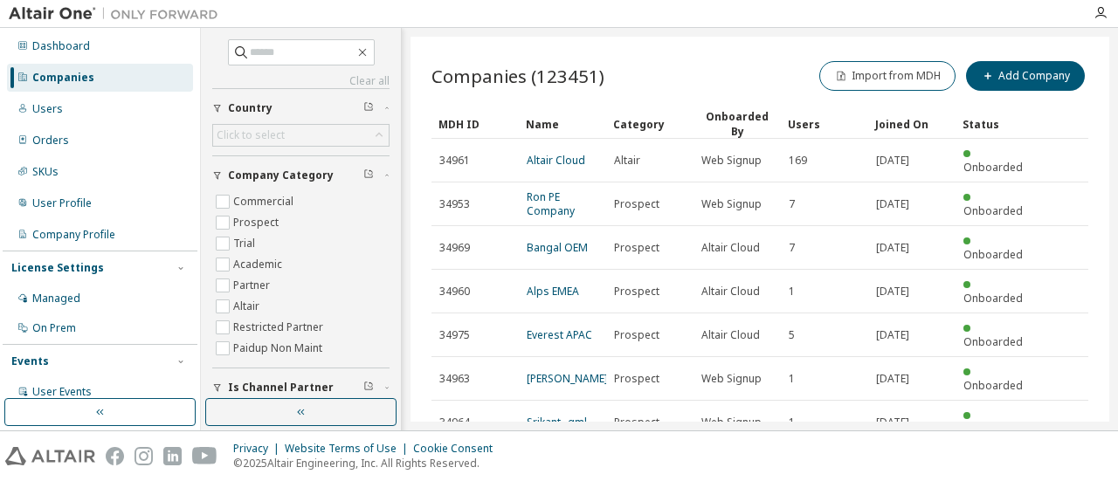 The height and width of the screenshot is (481, 1118). I want to click on span: Companies (123451), so click(518, 76).